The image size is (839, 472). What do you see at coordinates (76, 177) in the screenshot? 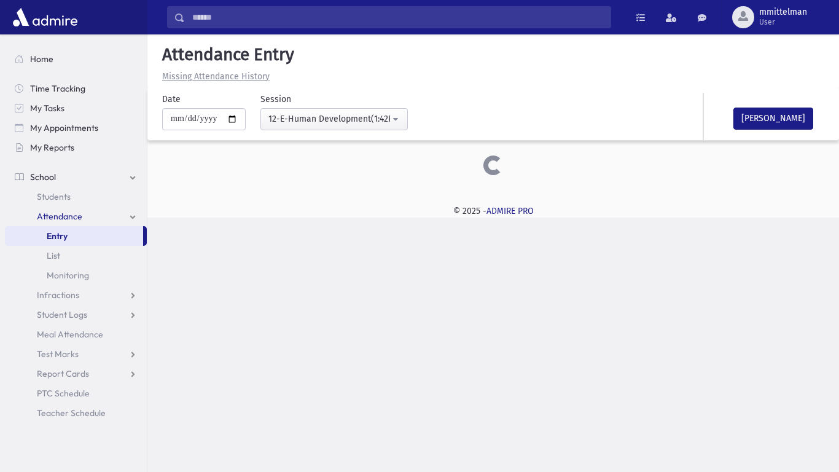
I see `a: School` at bounding box center [76, 177].